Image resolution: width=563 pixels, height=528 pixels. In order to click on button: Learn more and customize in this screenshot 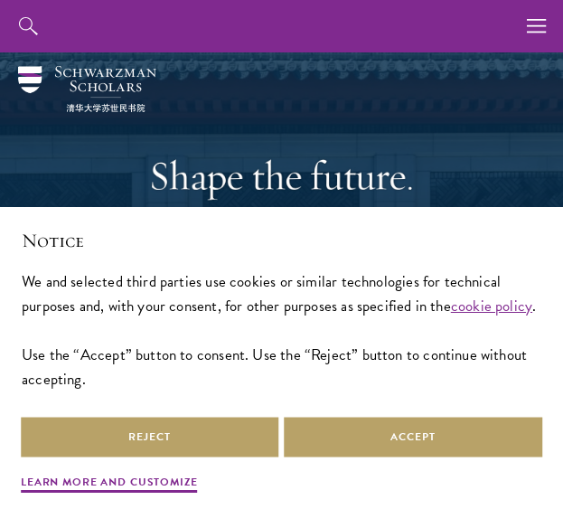, I will do `click(109, 485)`.